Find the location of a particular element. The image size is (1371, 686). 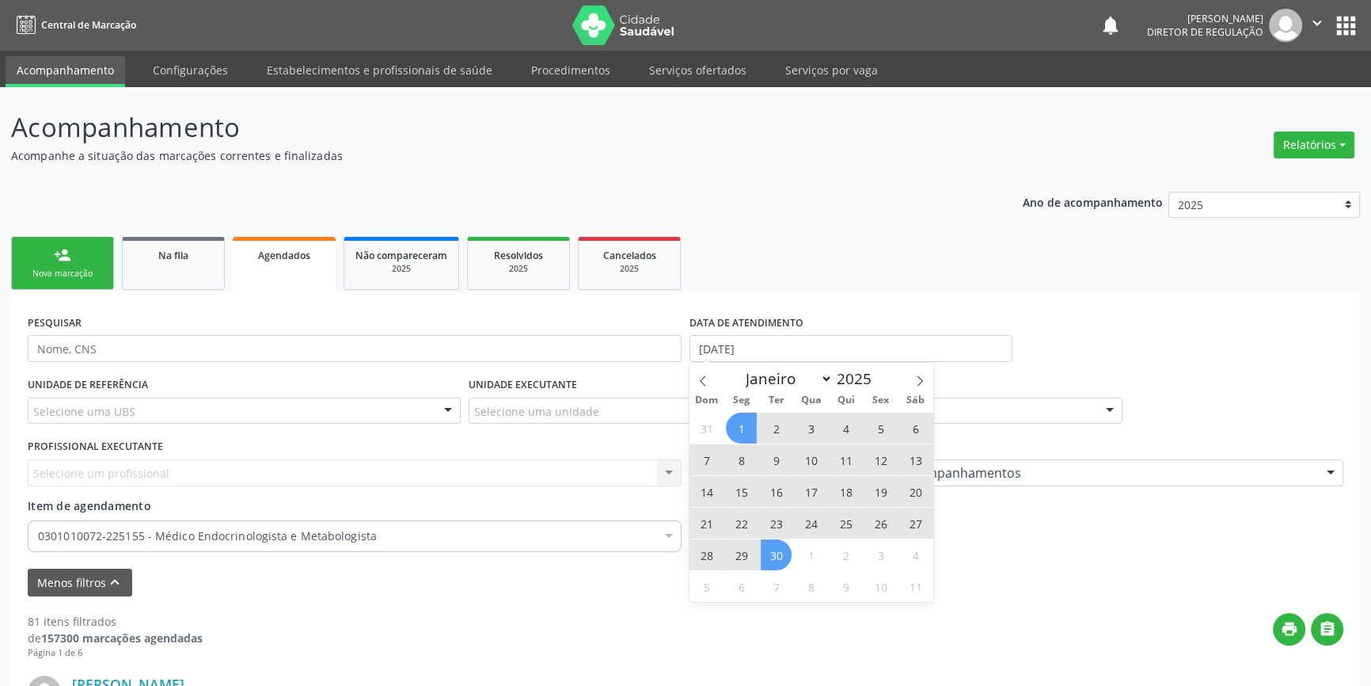

span: Qui is located at coordinates (846, 400).